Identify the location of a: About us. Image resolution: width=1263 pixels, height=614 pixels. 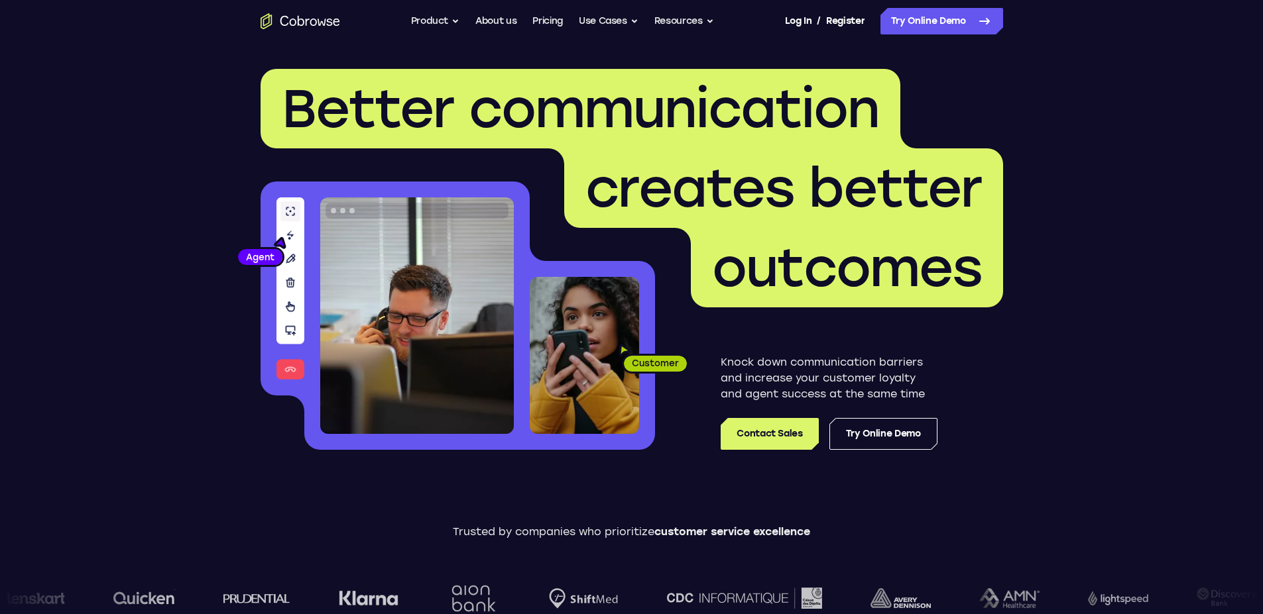
(496, 21).